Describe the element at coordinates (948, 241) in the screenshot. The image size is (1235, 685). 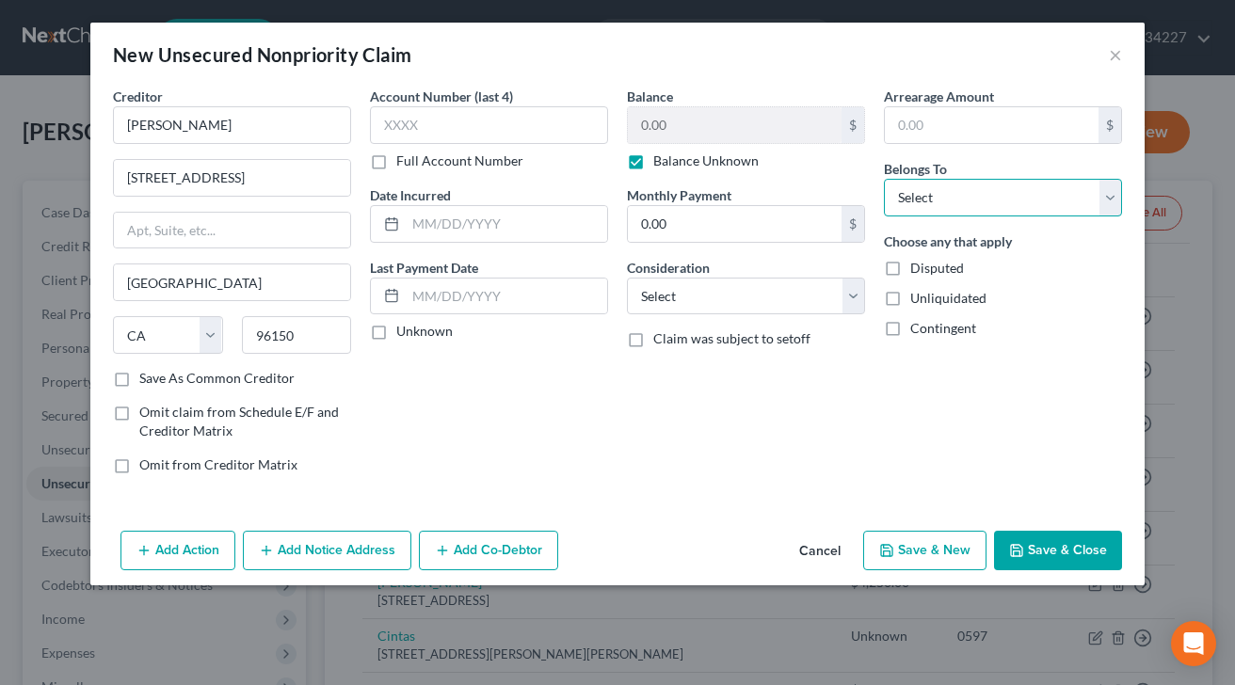
I see `label: Choose any that apply` at that location.